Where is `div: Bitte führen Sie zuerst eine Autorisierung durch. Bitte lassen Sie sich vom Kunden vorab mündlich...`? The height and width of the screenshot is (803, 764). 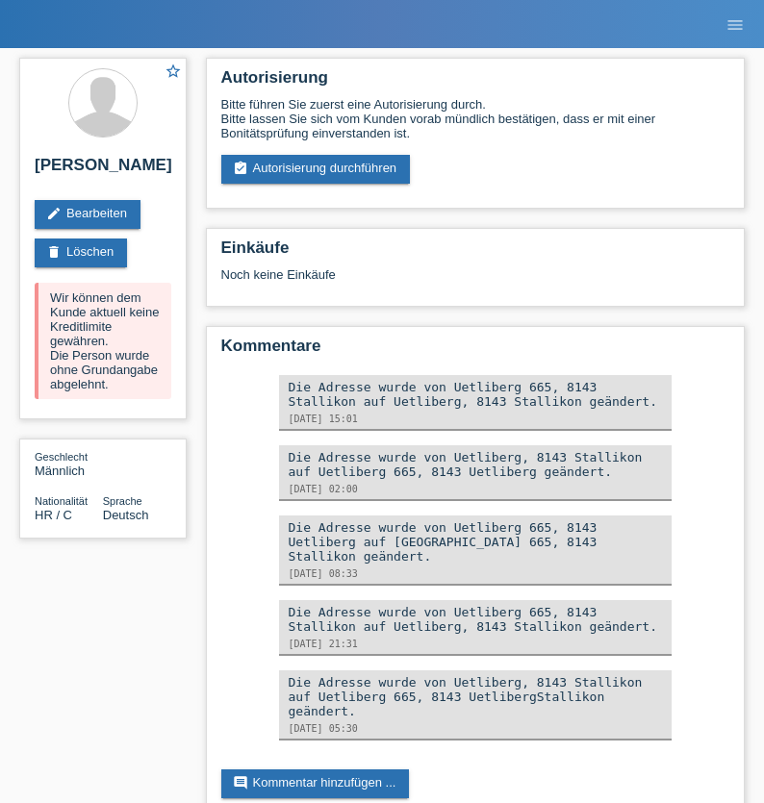 div: Bitte führen Sie zuerst eine Autorisierung durch. Bitte lassen Sie sich vom Kunden vorab mündlich... is located at coordinates (475, 118).